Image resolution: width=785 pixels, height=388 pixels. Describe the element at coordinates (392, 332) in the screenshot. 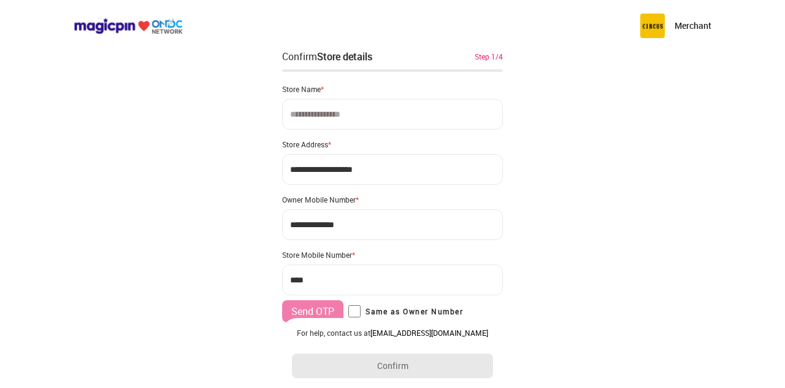

I see `div: For help, contact us at` at that location.